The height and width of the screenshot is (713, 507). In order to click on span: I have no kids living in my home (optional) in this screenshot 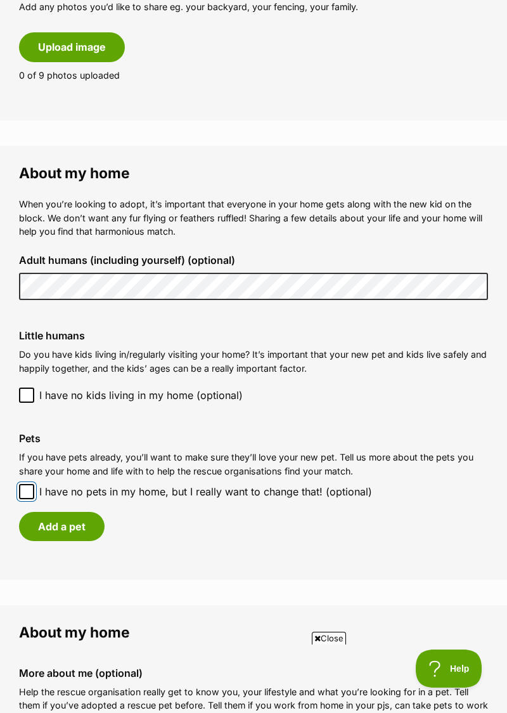, I will do `click(141, 395)`.